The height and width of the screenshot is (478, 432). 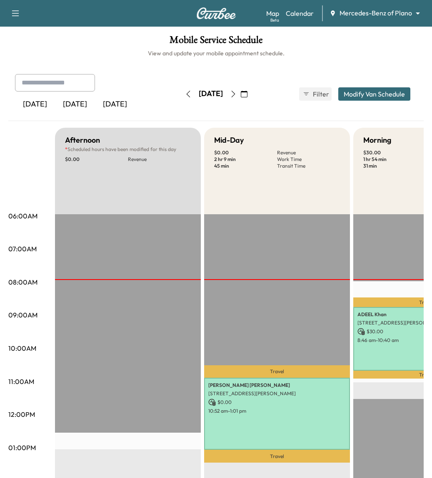 What do you see at coordinates (128, 149) in the screenshot?
I see `p: Scheduled hours have been modified for this day` at bounding box center [128, 149].